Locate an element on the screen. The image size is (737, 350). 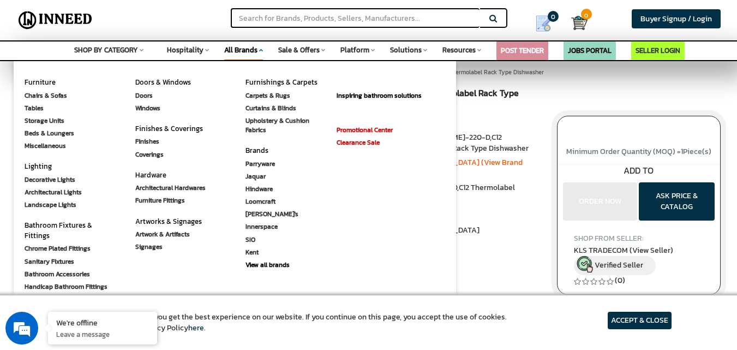
img: Cart is located at coordinates (579, 23).